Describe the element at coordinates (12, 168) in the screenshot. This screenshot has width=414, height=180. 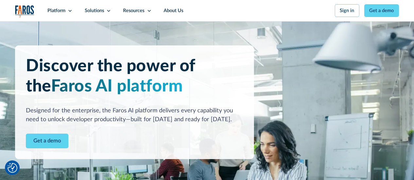
I see `img: Revisit consent button` at that location.